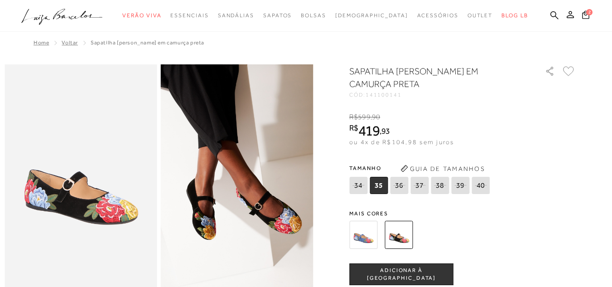 This screenshot has height=287, width=612. Describe the element at coordinates (364, 117) in the screenshot. I see `span: 599` at that location.